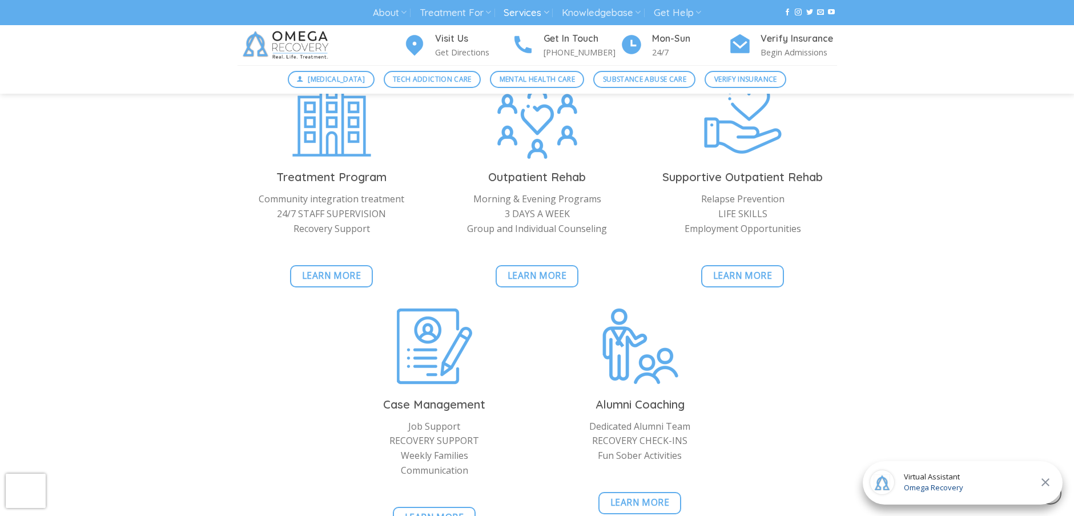 Image resolution: width=1074 pixels, height=516 pixels. Describe the element at coordinates (537, 79) in the screenshot. I see `a: Mental Health Care` at that location.